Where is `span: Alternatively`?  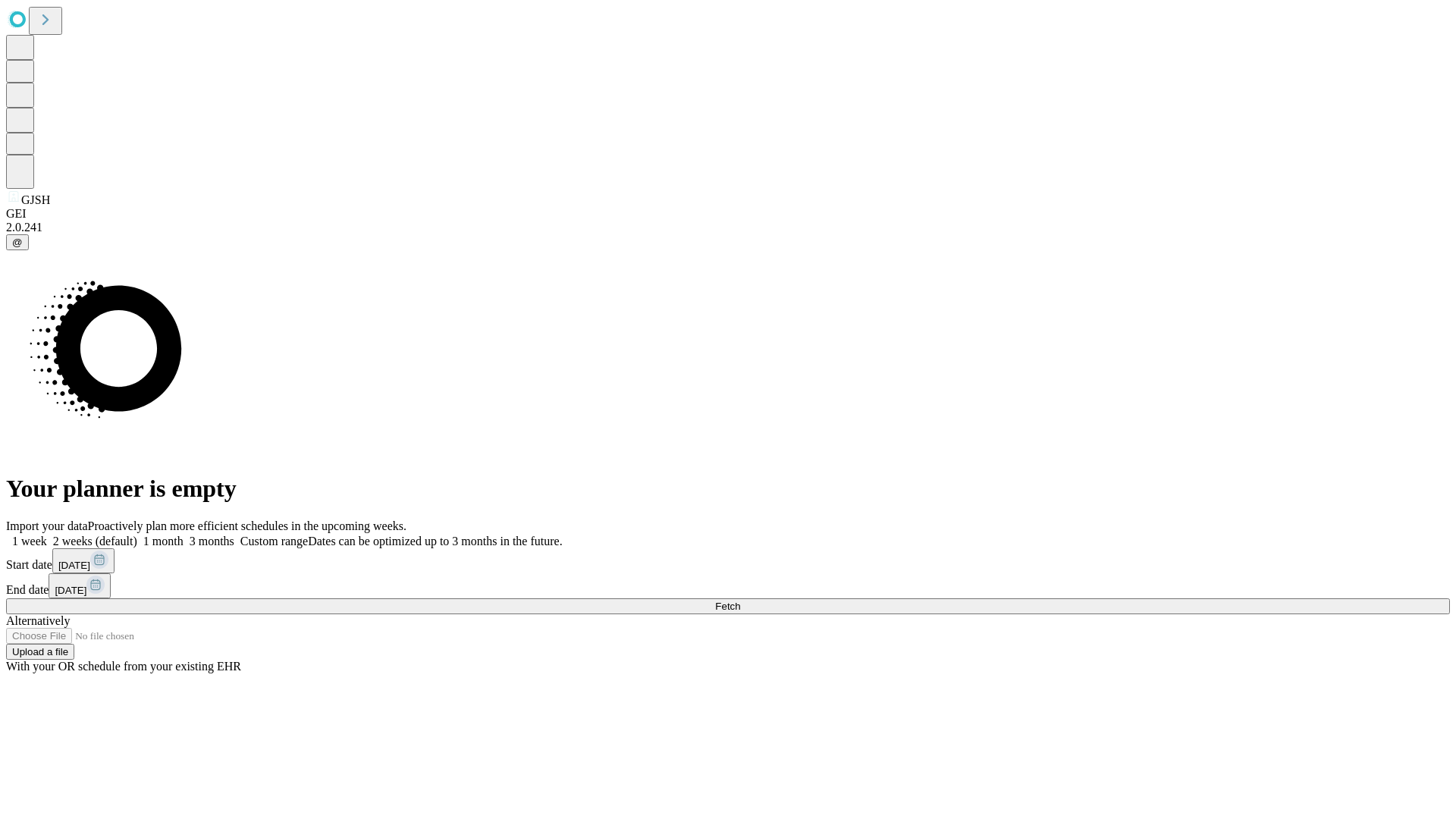 span: Alternatively is located at coordinates (38, 620).